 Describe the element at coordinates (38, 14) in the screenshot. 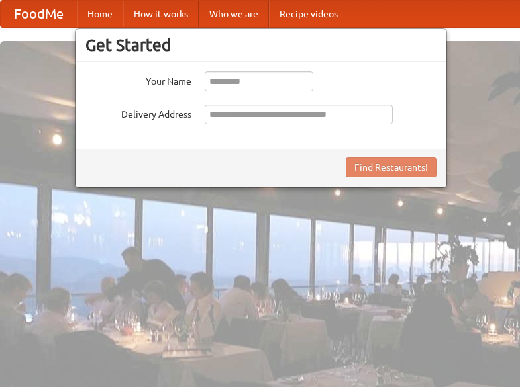

I see `a: FoodMe` at that location.